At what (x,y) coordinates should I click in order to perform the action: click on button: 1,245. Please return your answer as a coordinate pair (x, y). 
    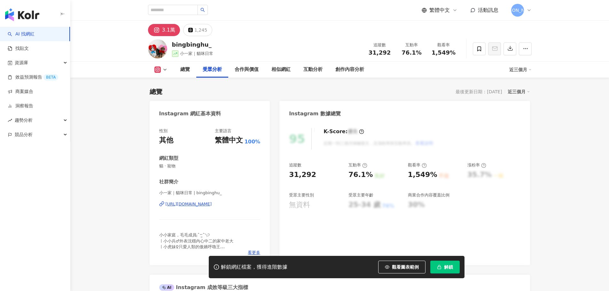
    Looking at the image, I should click on (198, 30).